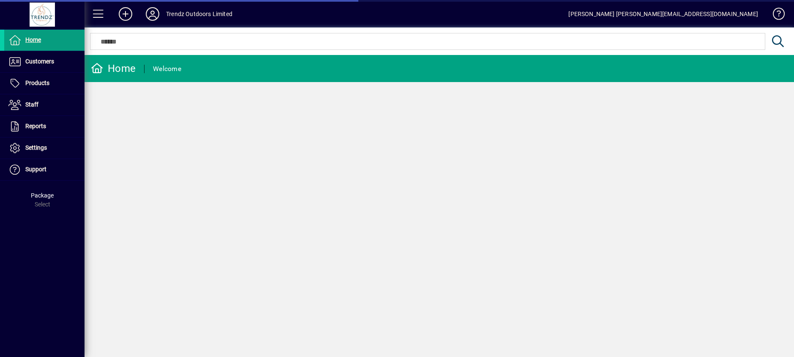  Describe the element at coordinates (33, 40) in the screenshot. I see `span: Home` at that location.